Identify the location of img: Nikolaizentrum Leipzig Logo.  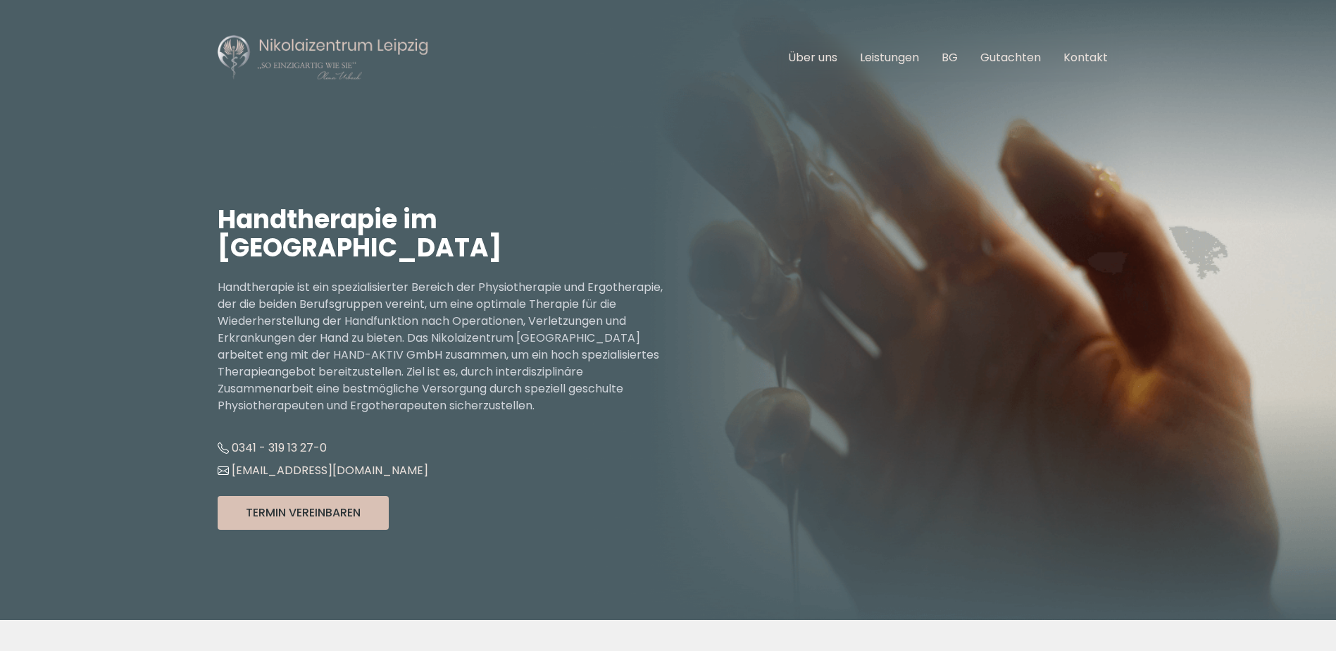
(323, 58).